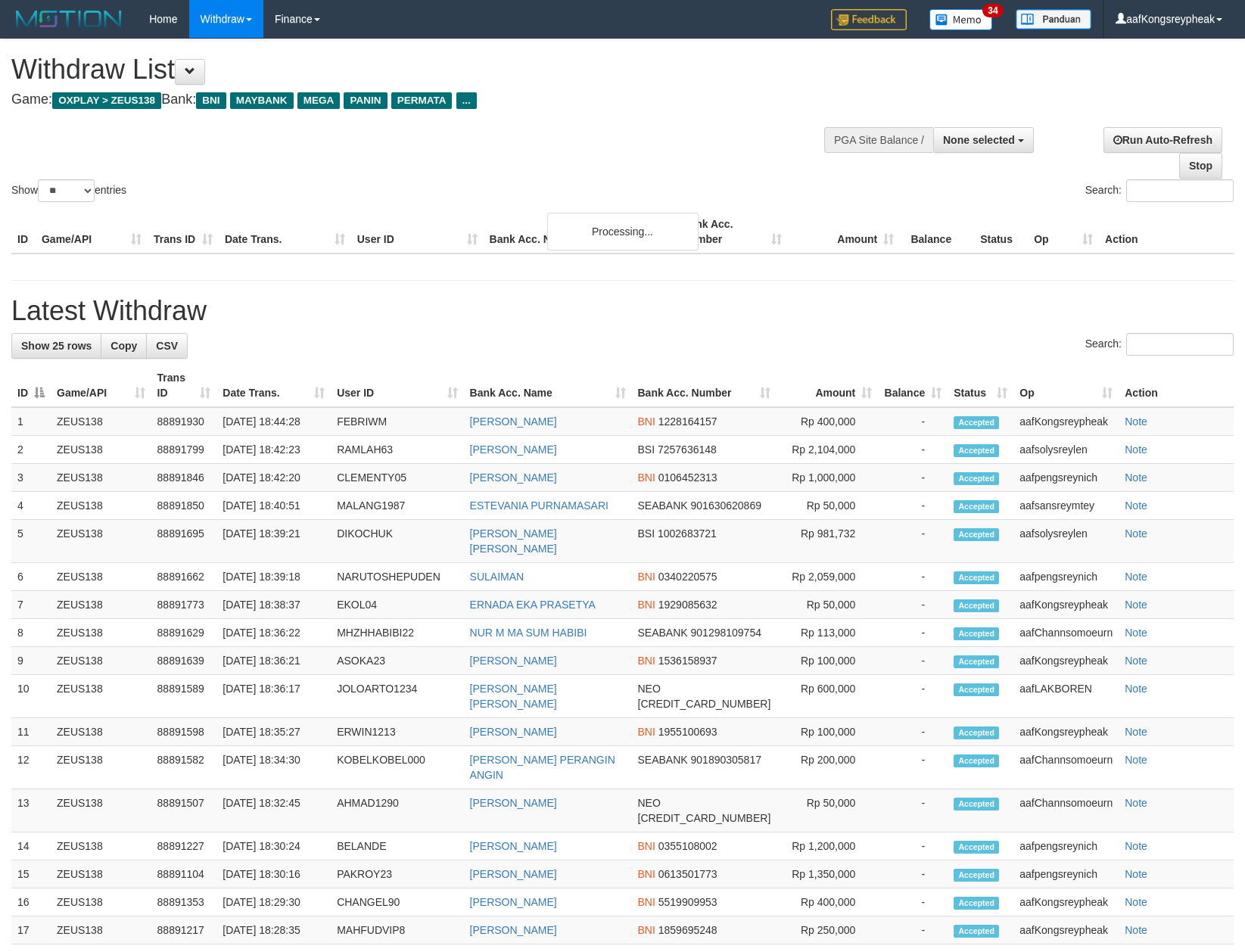 Image resolution: width=1245 pixels, height=952 pixels. I want to click on td: aafsansreymtey, so click(1066, 505).